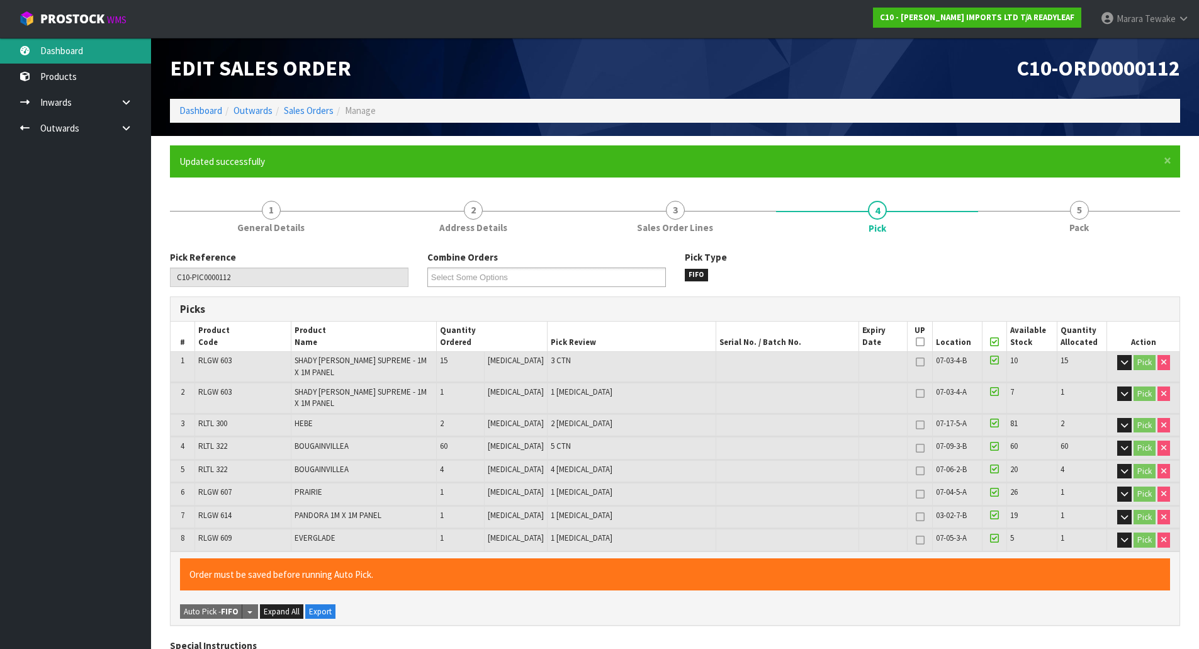 The width and height of the screenshot is (1199, 649). What do you see at coordinates (423, 309) in the screenshot?
I see `h3: Picks` at bounding box center [423, 309].